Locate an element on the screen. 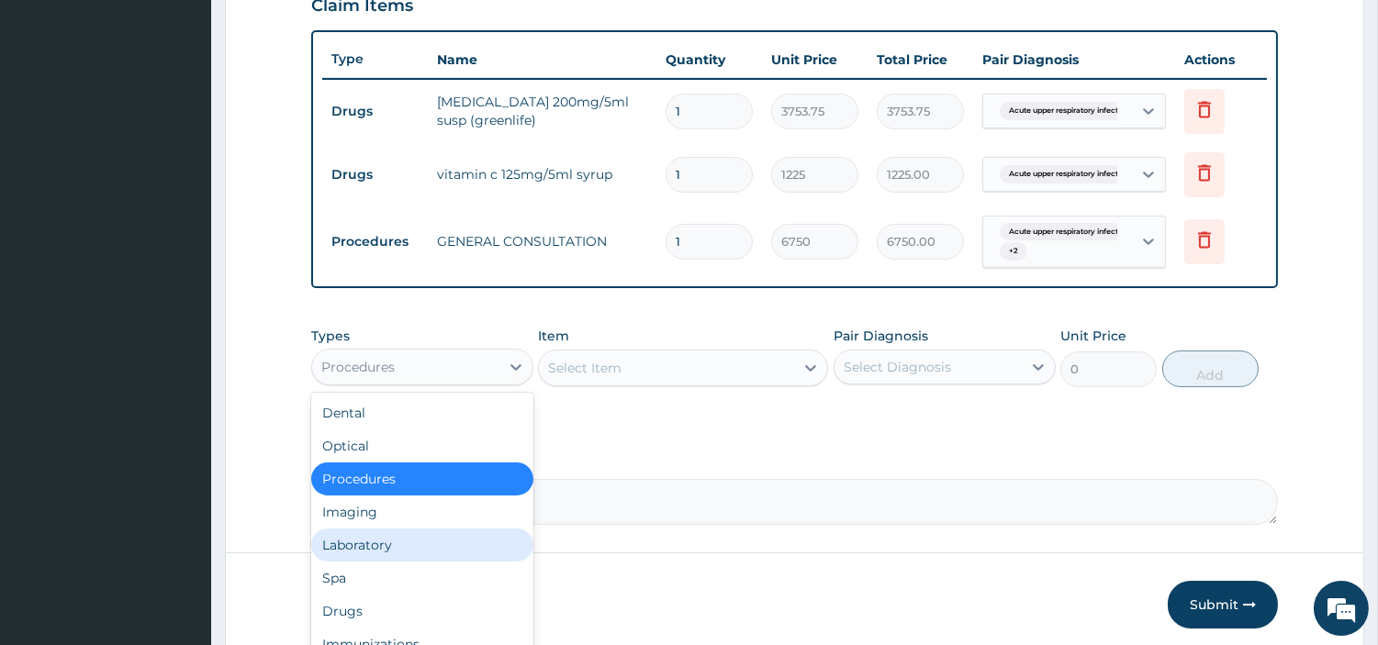 This screenshot has width=1378, height=645. td: vitamin c 125mg/5ml syrup is located at coordinates (542, 174).